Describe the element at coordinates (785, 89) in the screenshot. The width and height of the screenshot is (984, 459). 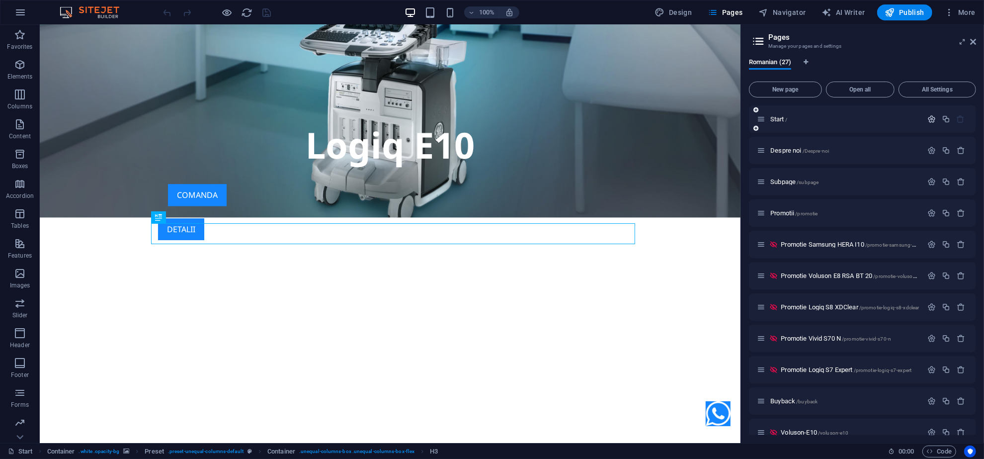
I see `button: New page` at that location.